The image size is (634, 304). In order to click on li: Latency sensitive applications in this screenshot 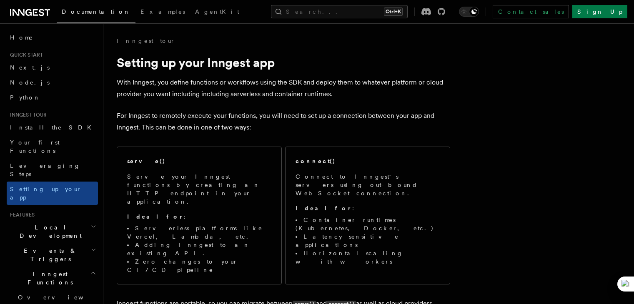, I will do `click(368, 241)`.